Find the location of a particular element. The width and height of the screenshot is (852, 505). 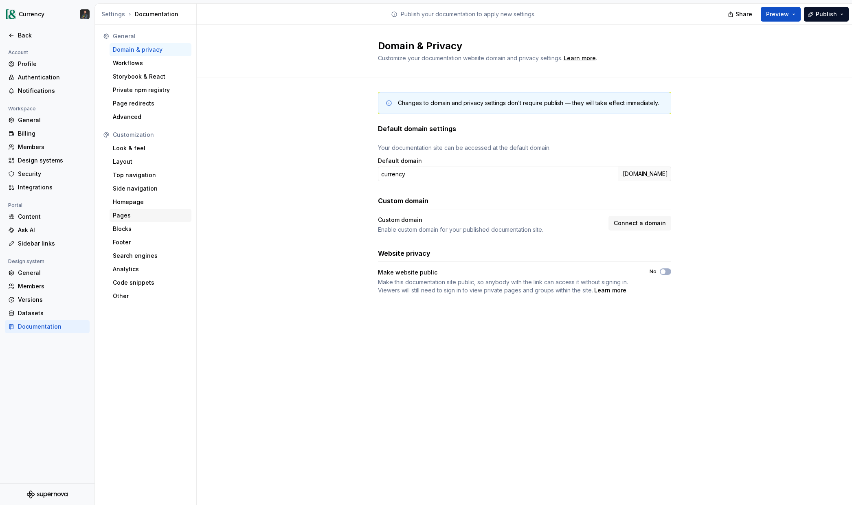

a: Datasets is located at coordinates (47, 313).